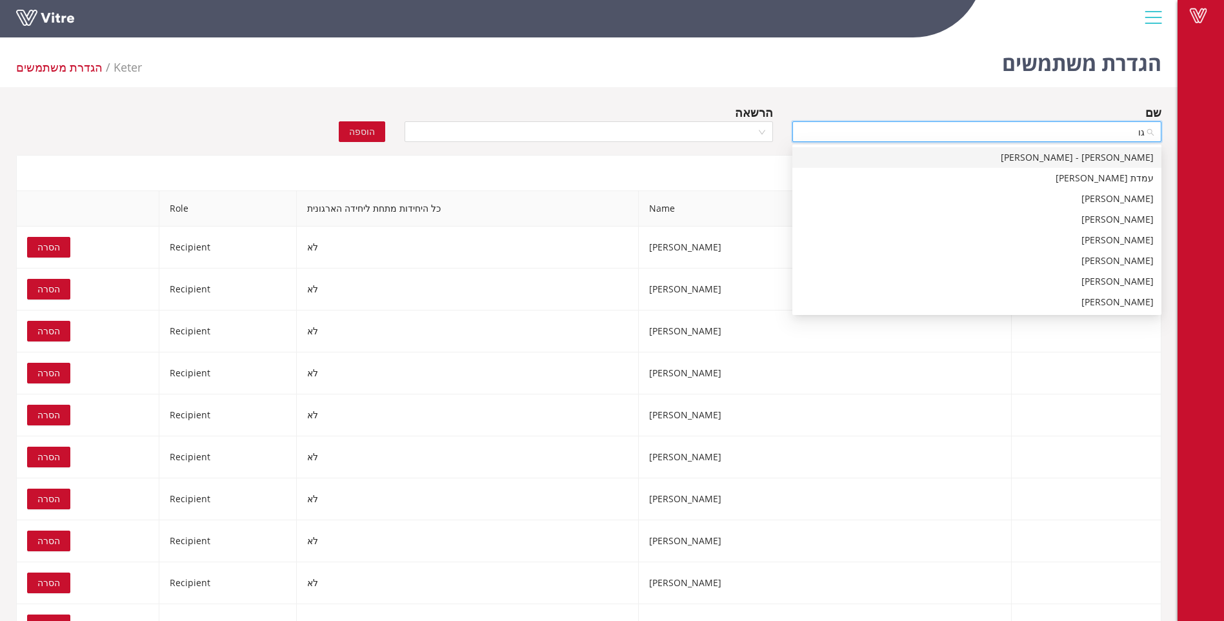  What do you see at coordinates (753, 112) in the screenshot?
I see `div: הרשאה` at bounding box center [753, 112].